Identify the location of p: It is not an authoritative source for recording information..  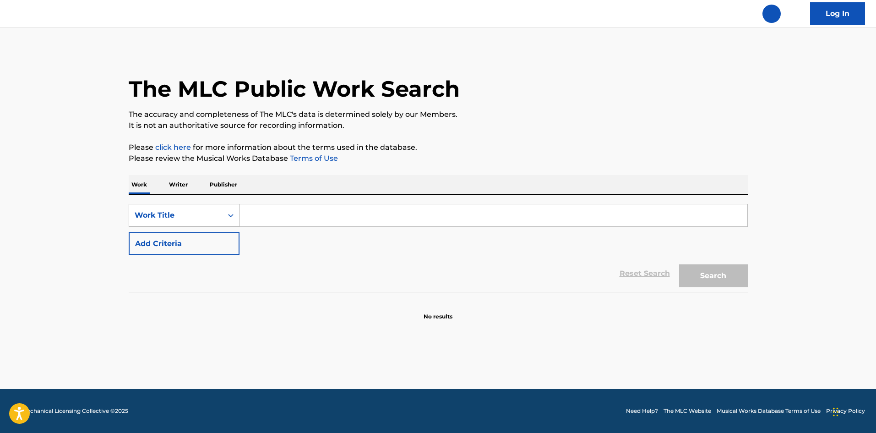
(438, 125).